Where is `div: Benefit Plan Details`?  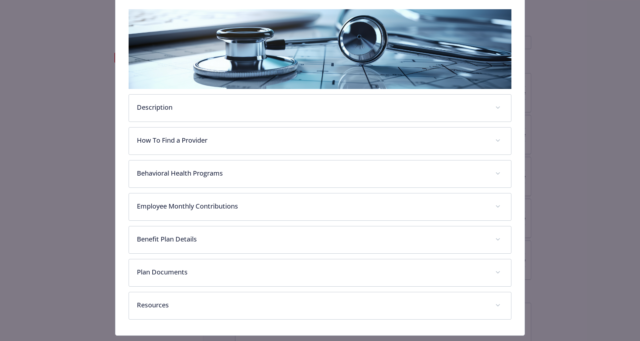 div: Benefit Plan Details is located at coordinates (320, 240).